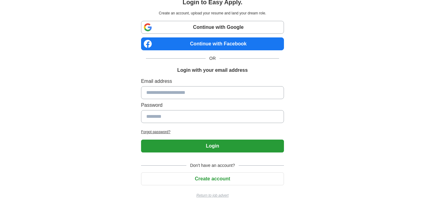 The height and width of the screenshot is (208, 425). I want to click on button: Create account, so click(212, 178).